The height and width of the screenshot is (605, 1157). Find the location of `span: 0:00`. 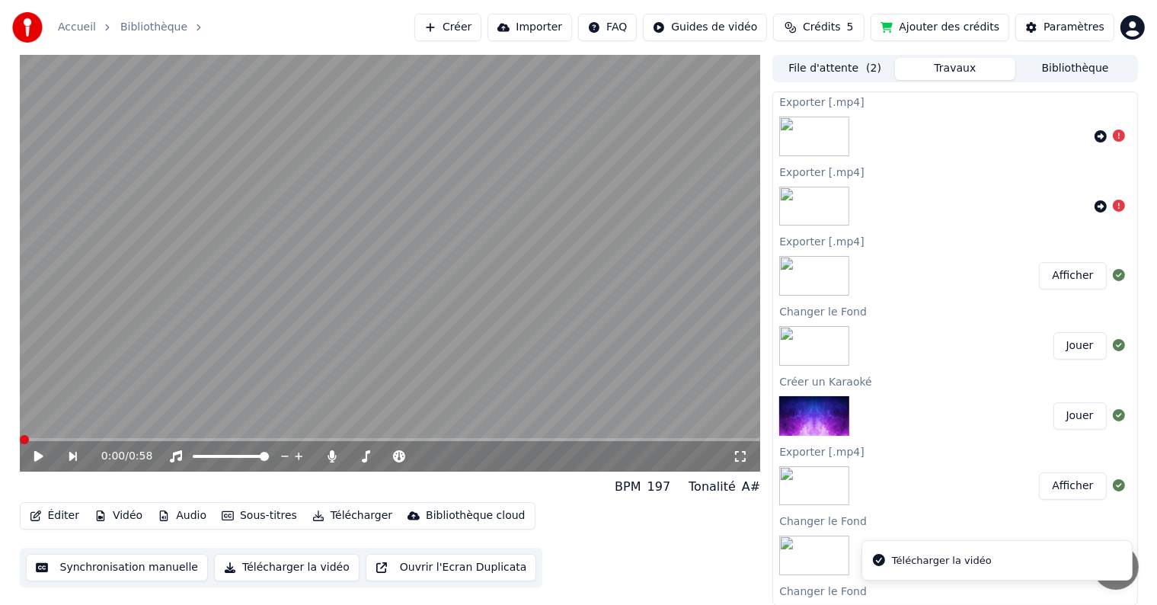

span: 0:00 is located at coordinates (113, 456).